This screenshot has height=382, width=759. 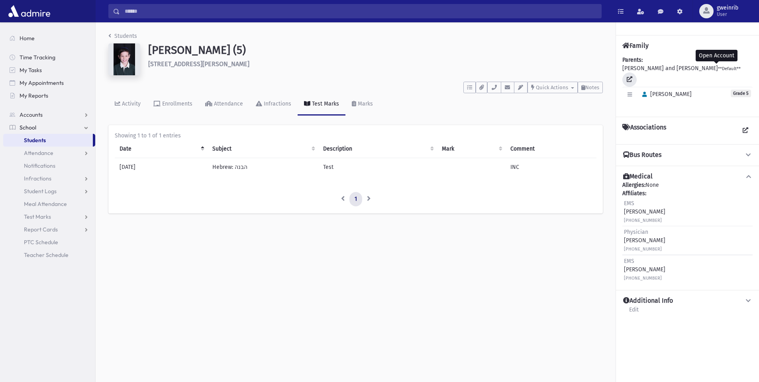 What do you see at coordinates (365, 104) in the screenshot?
I see `div: Marks` at bounding box center [365, 104].